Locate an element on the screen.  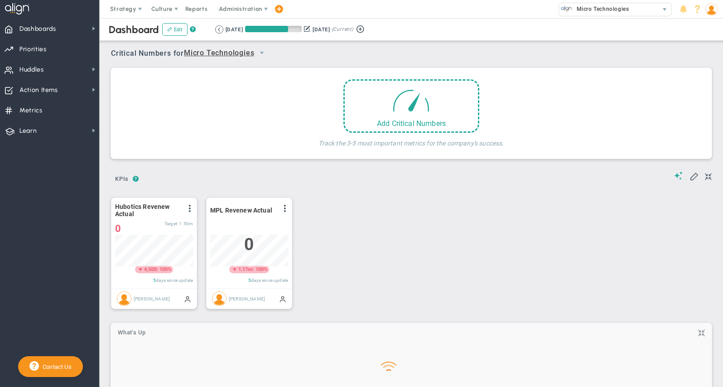
span: Dashboards is located at coordinates (38, 29).